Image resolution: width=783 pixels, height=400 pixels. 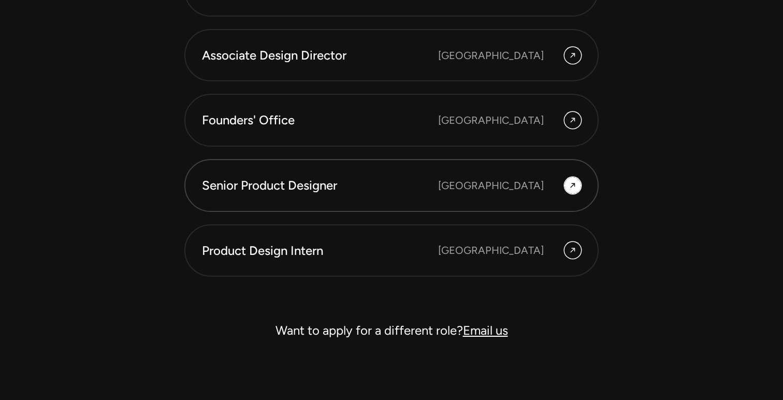 I want to click on div: Senior Product Designer, so click(x=320, y=185).